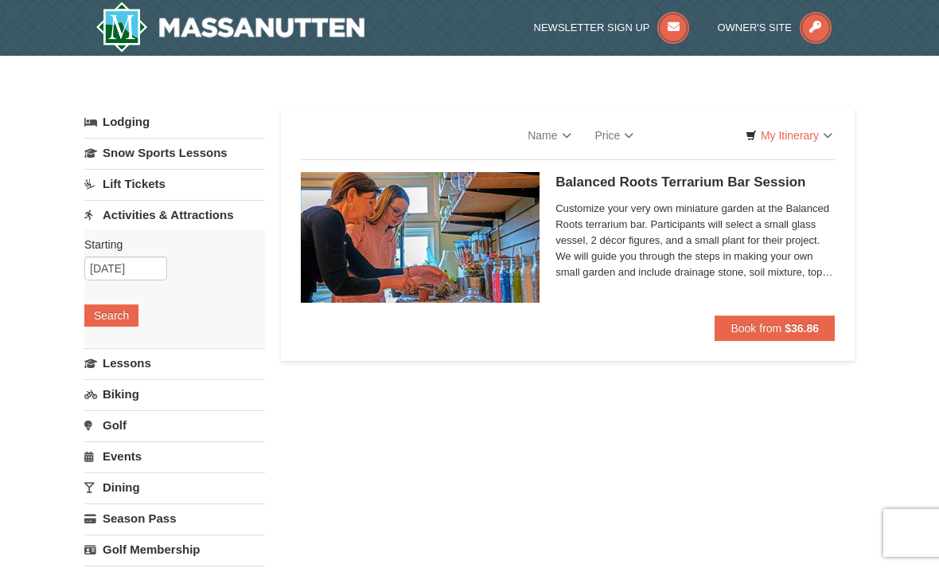 The width and height of the screenshot is (939, 568). Describe the element at coordinates (695, 182) in the screenshot. I see `h5: Balanced Roots Terrarium Bar Session` at that location.